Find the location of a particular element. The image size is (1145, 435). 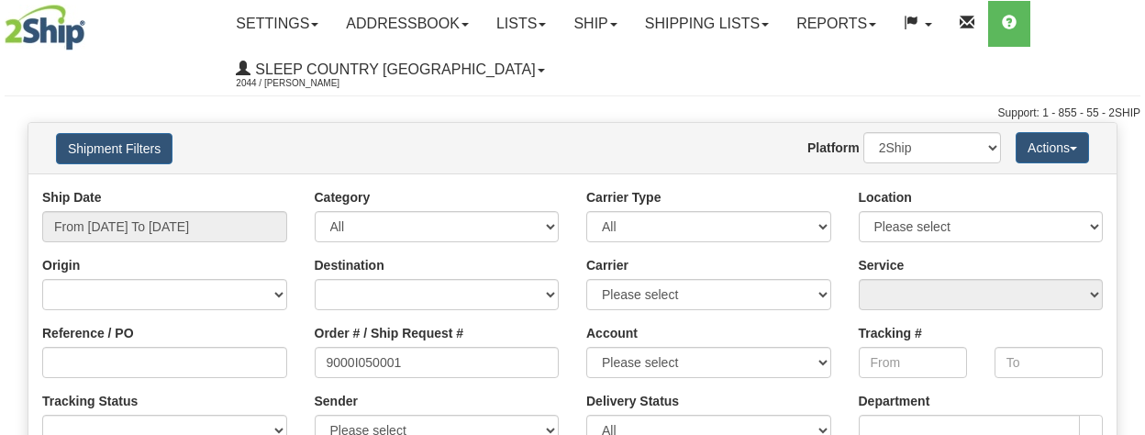

input: From is located at coordinates (913, 362).